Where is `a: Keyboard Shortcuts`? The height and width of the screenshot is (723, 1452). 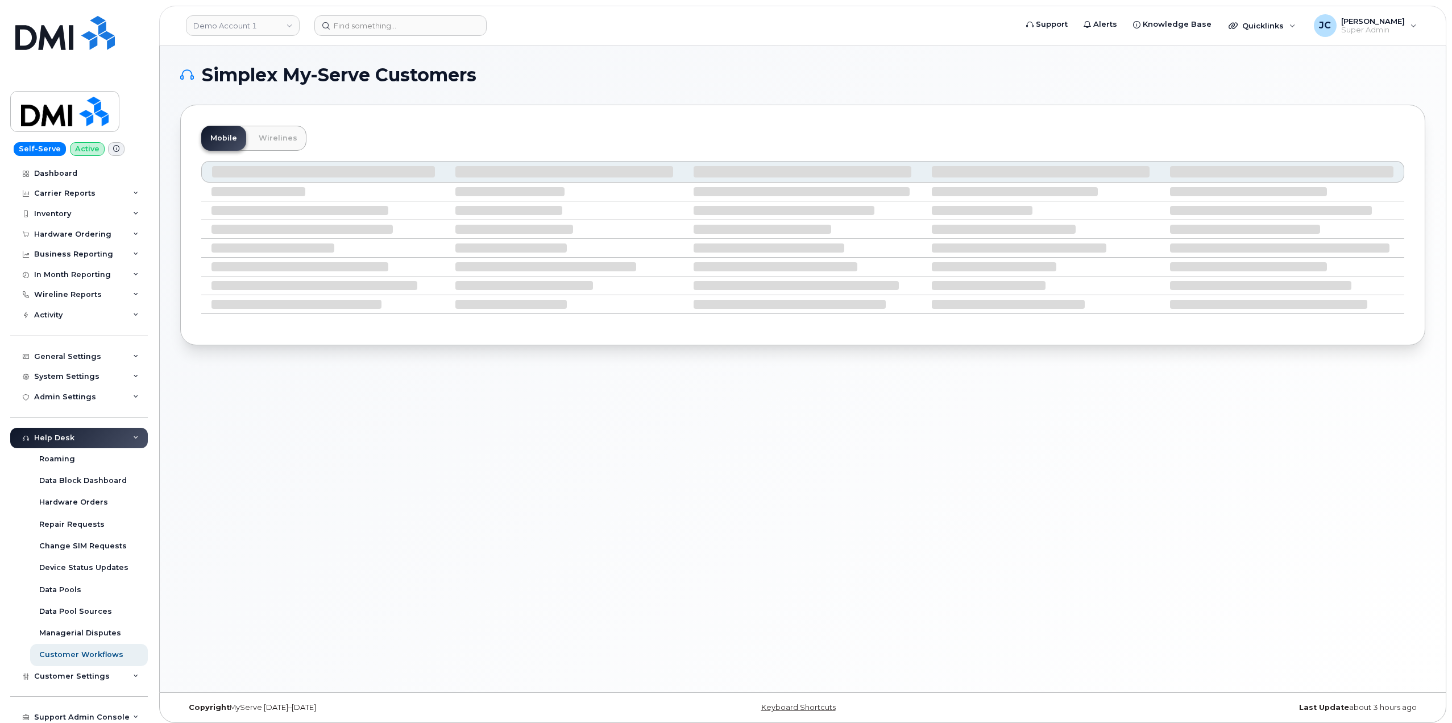 a: Keyboard Shortcuts is located at coordinates (798, 707).